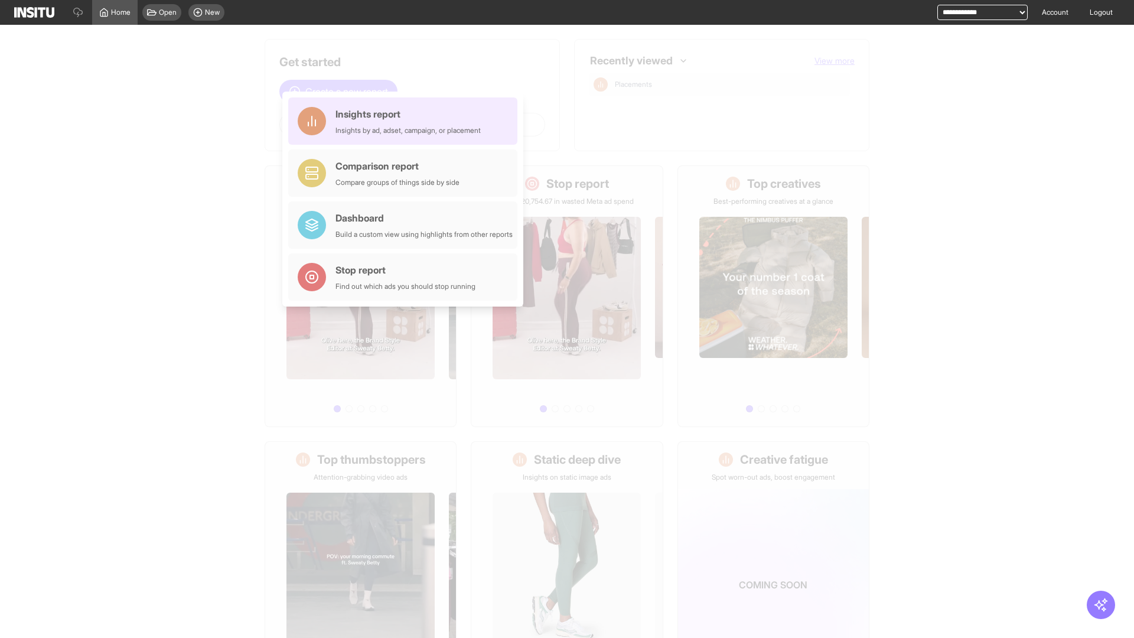 The height and width of the screenshot is (638, 1134). I want to click on div: Stop report, so click(405, 270).